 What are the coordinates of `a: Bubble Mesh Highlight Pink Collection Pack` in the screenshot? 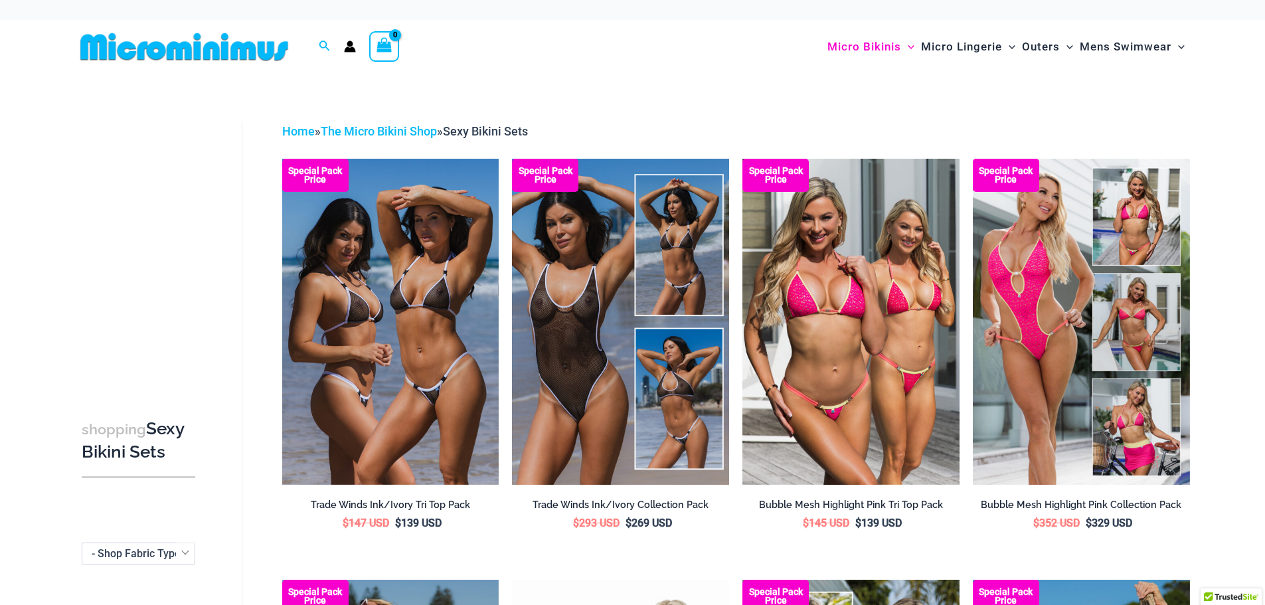 It's located at (1081, 507).